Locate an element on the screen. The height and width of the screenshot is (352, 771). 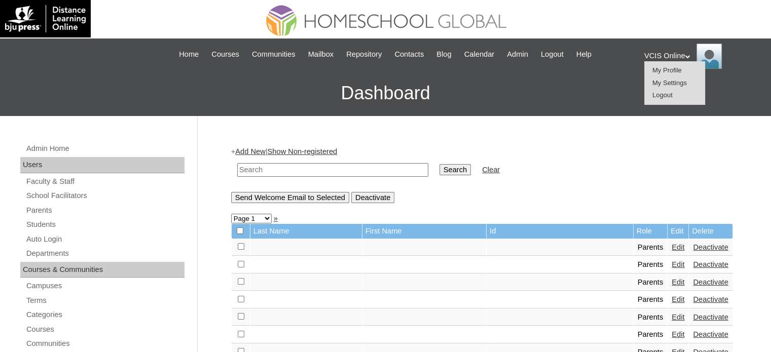
a: Repository is located at coordinates (364, 54).